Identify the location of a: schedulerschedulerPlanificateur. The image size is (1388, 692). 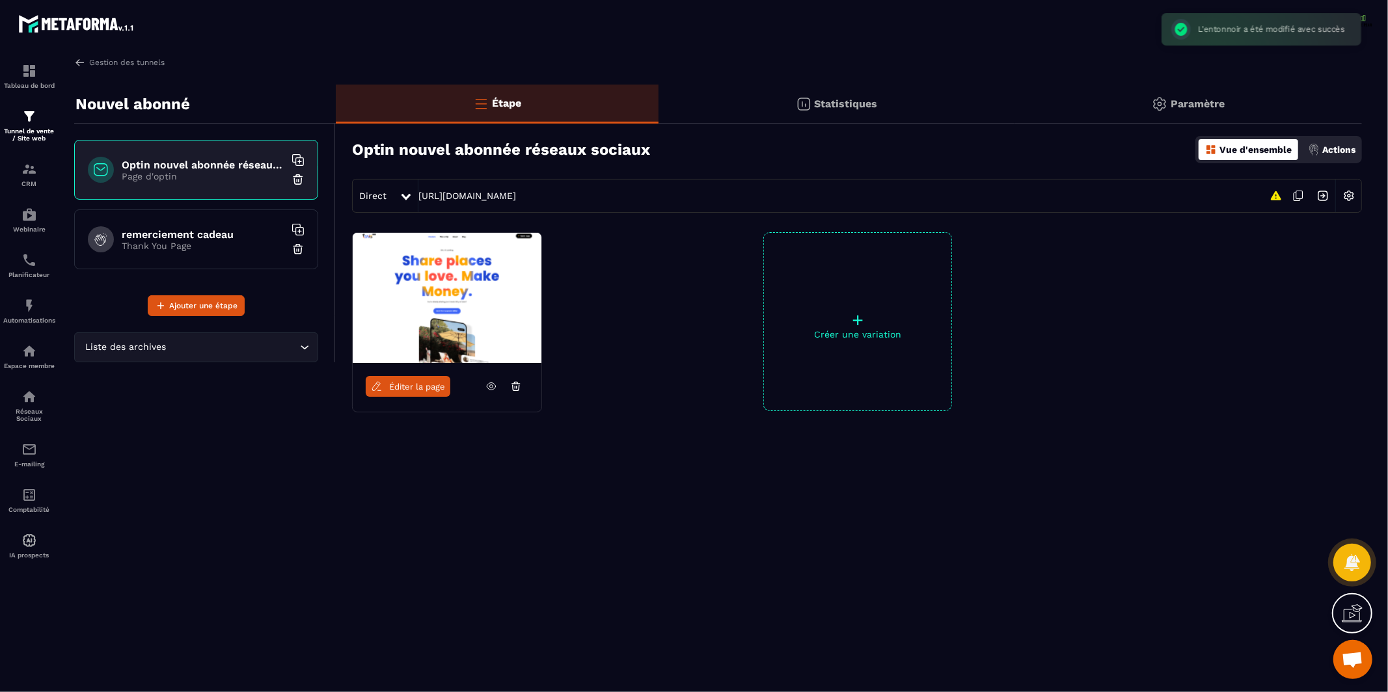
(29, 266).